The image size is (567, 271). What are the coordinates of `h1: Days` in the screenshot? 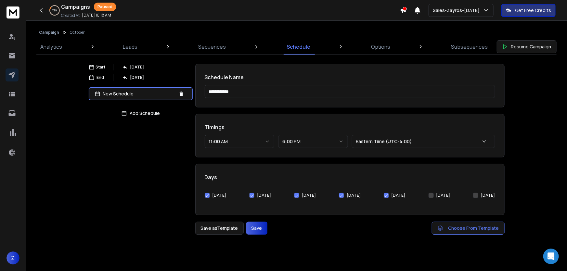 It's located at (350, 177).